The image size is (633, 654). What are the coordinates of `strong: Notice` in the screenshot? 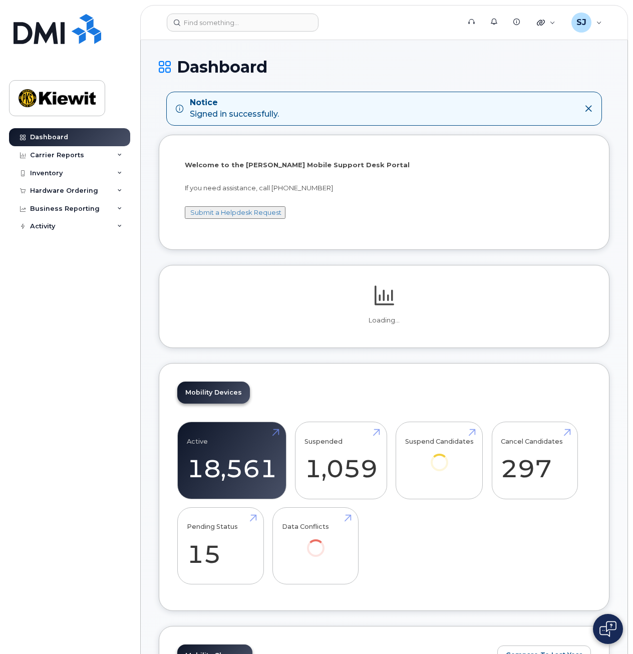 It's located at (234, 103).